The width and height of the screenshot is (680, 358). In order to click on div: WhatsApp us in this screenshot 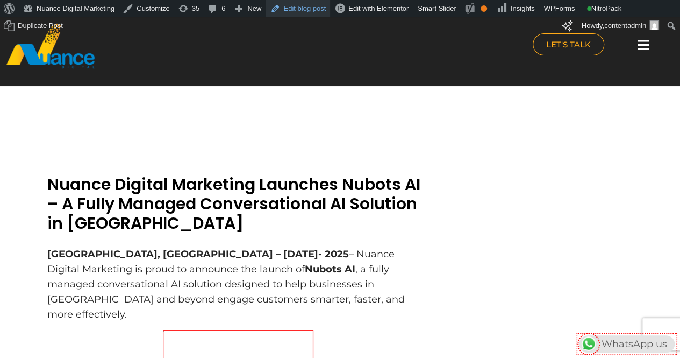, I will do `click(627, 344)`.